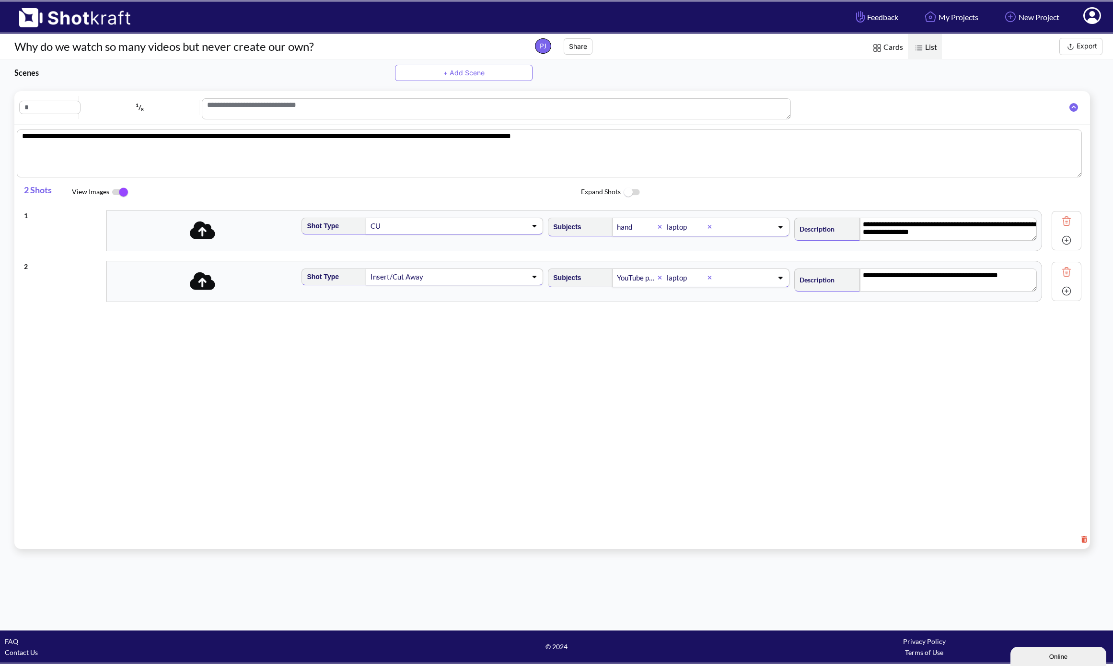 This screenshot has width=1113, height=666. I want to click on a: FAQ, so click(12, 641).